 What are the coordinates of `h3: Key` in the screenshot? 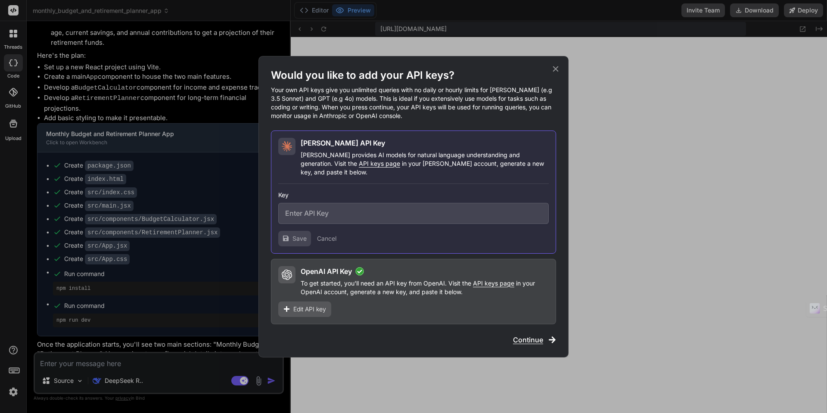 It's located at (413, 195).